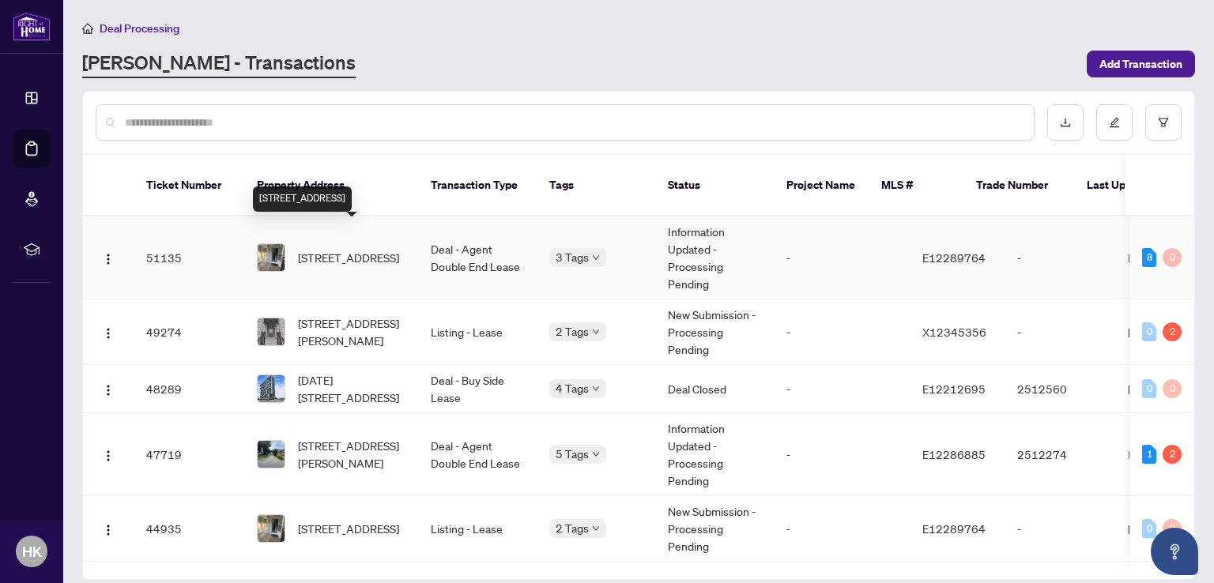  What do you see at coordinates (1141, 64) in the screenshot?
I see `button: Add Transaction` at bounding box center [1141, 64].